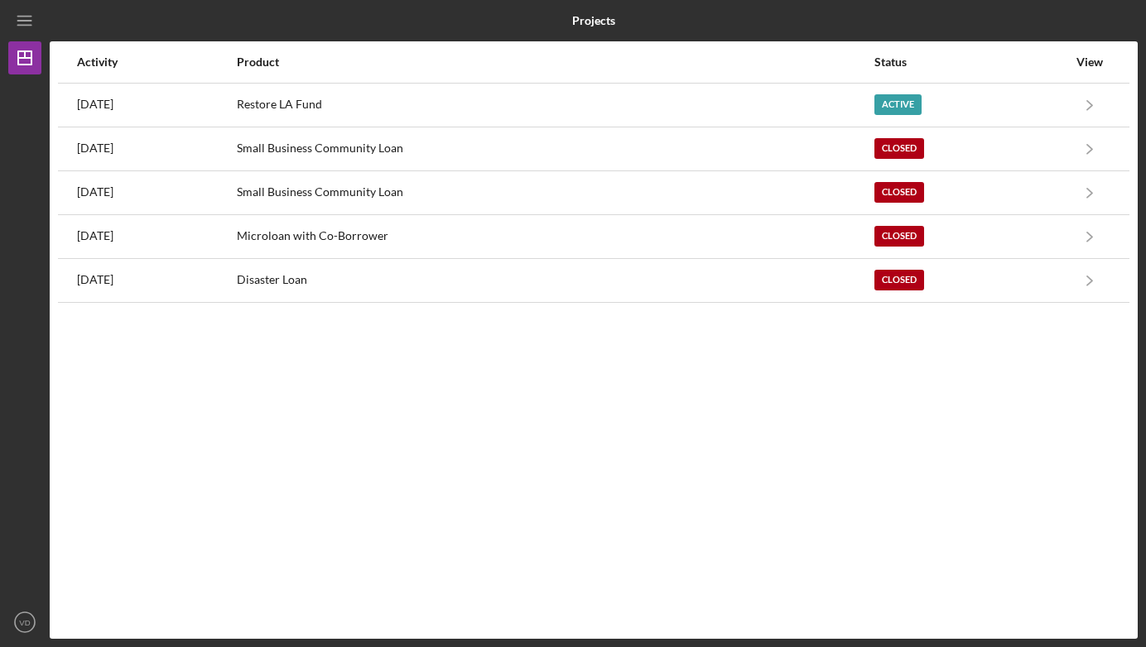  I want to click on b: Projects, so click(594, 21).